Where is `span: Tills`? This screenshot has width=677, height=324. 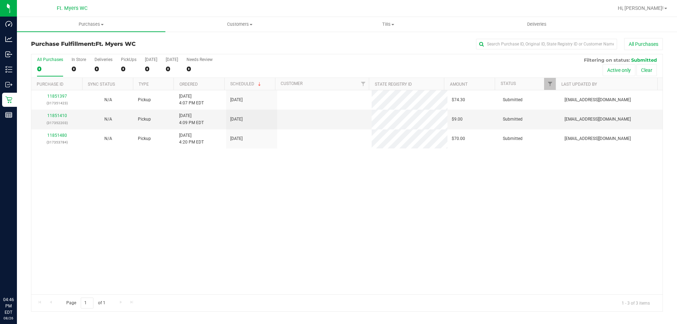 span: Tills is located at coordinates (388, 24).